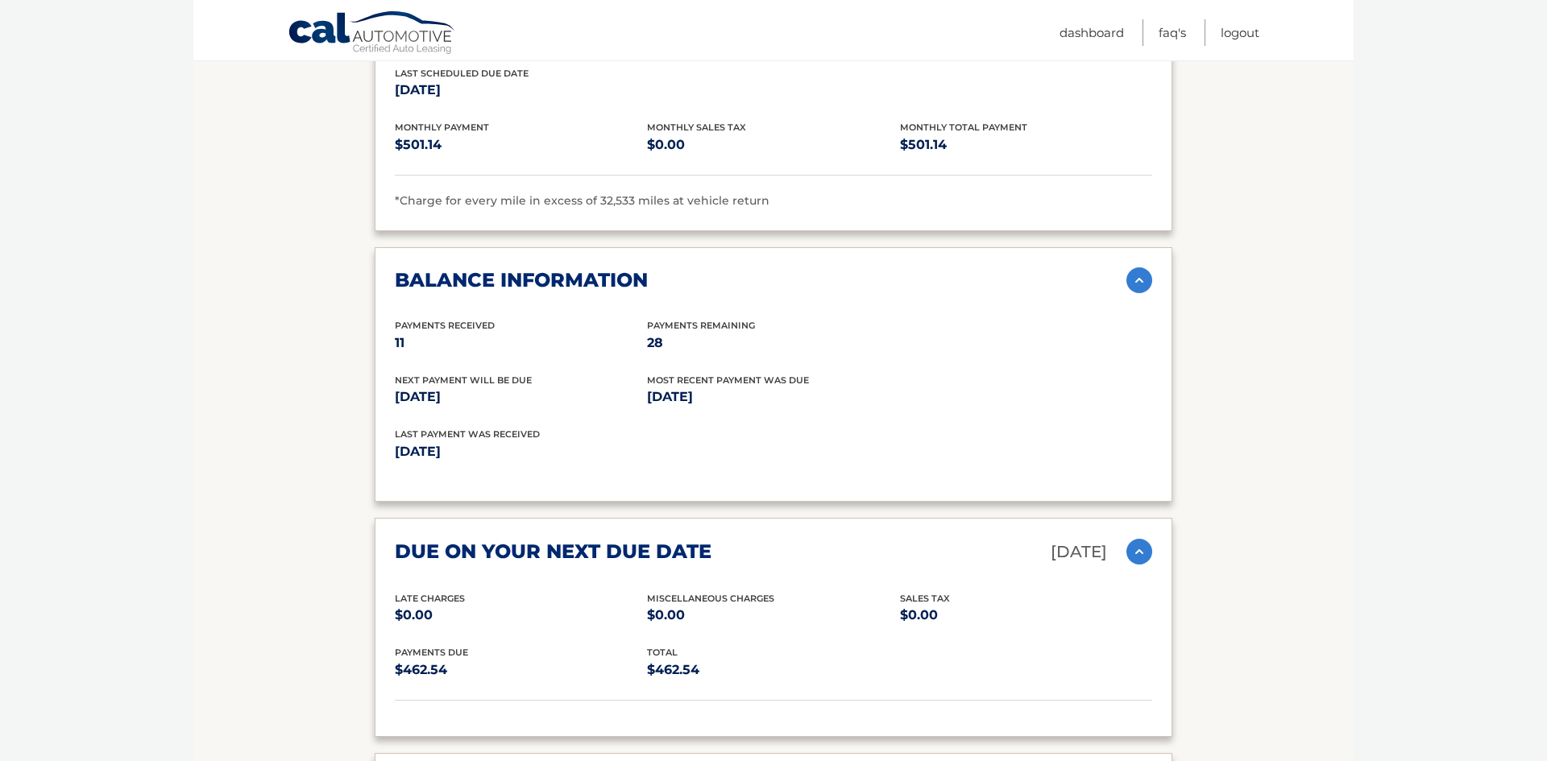 The width and height of the screenshot is (1547, 761). What do you see at coordinates (431, 653) in the screenshot?
I see `span: Payments Due` at bounding box center [431, 653].